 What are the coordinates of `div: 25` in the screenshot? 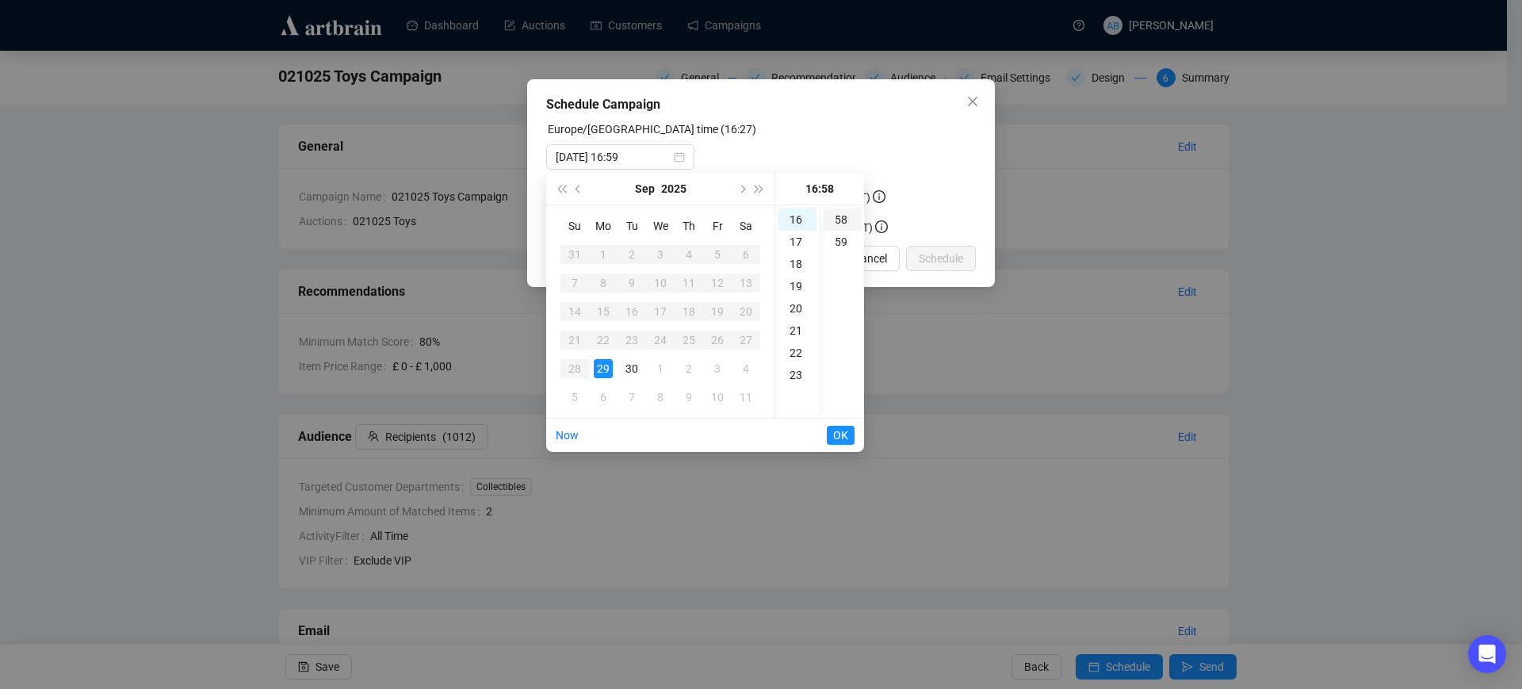 It's located at (689, 340).